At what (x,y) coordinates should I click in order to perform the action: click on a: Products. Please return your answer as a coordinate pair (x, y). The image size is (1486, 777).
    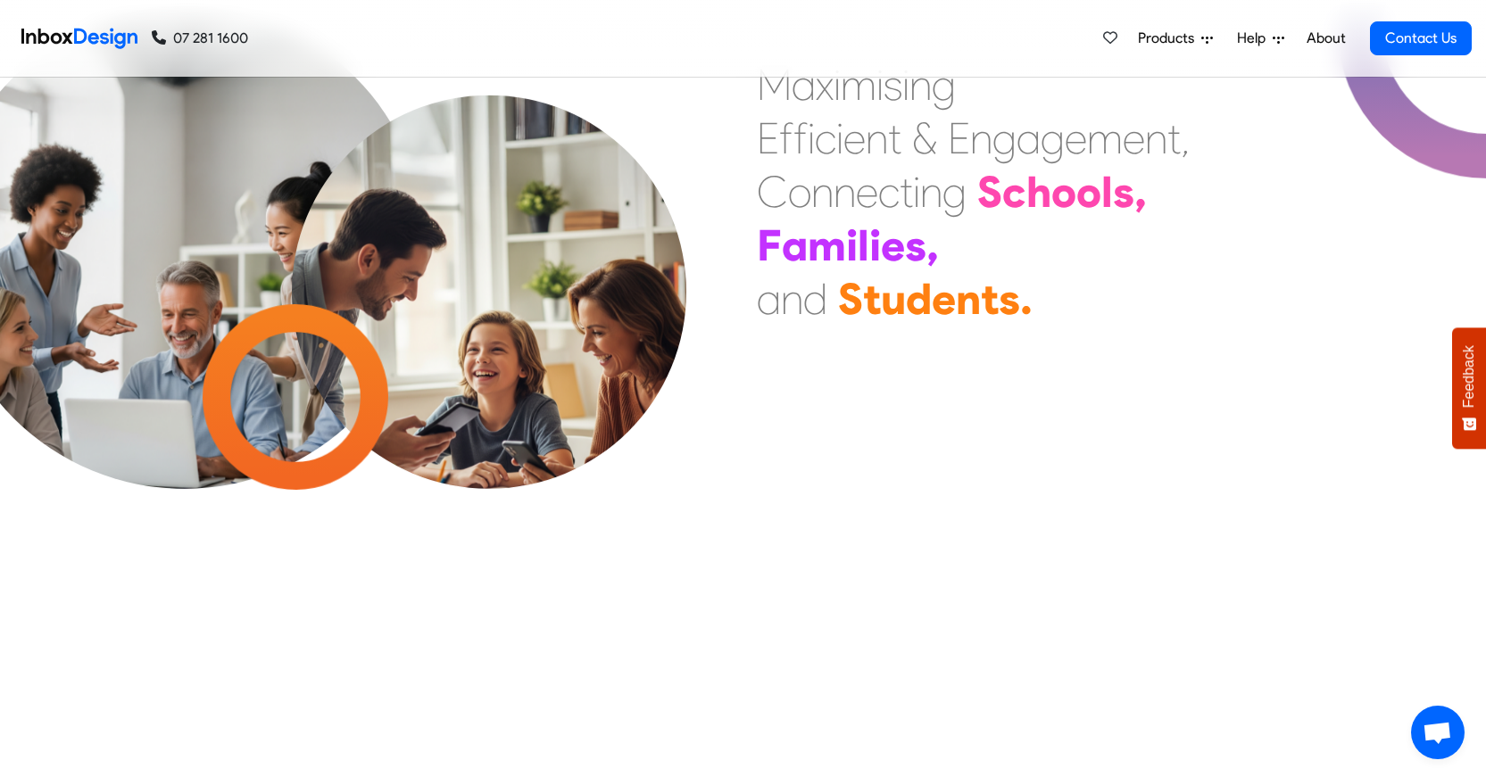
    Looking at the image, I should click on (1175, 38).